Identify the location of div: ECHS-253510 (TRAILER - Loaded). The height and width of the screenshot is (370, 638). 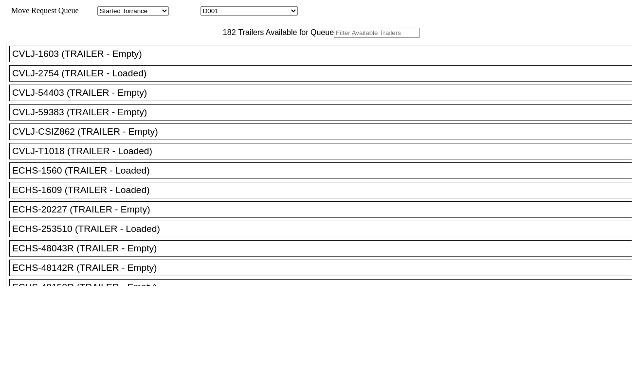
(324, 229).